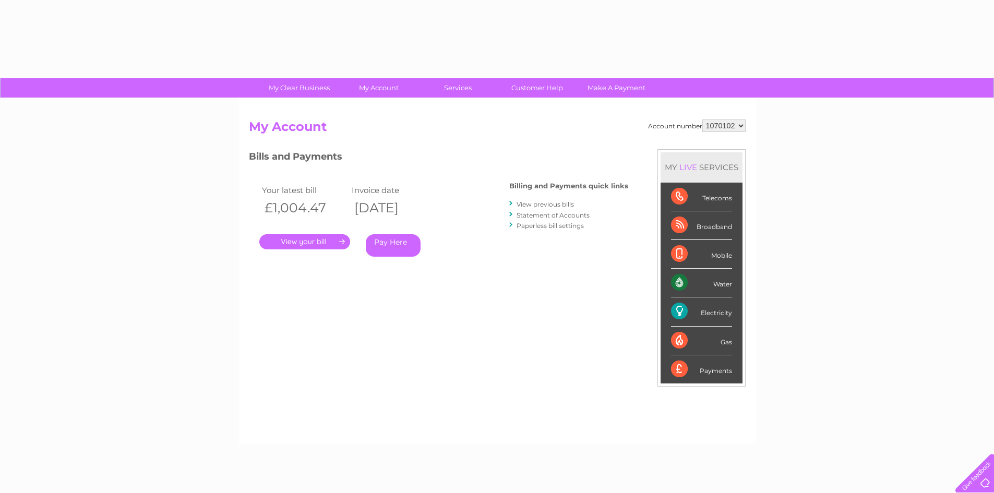 Image resolution: width=994 pixels, height=493 pixels. I want to click on div: Broadband, so click(701, 225).